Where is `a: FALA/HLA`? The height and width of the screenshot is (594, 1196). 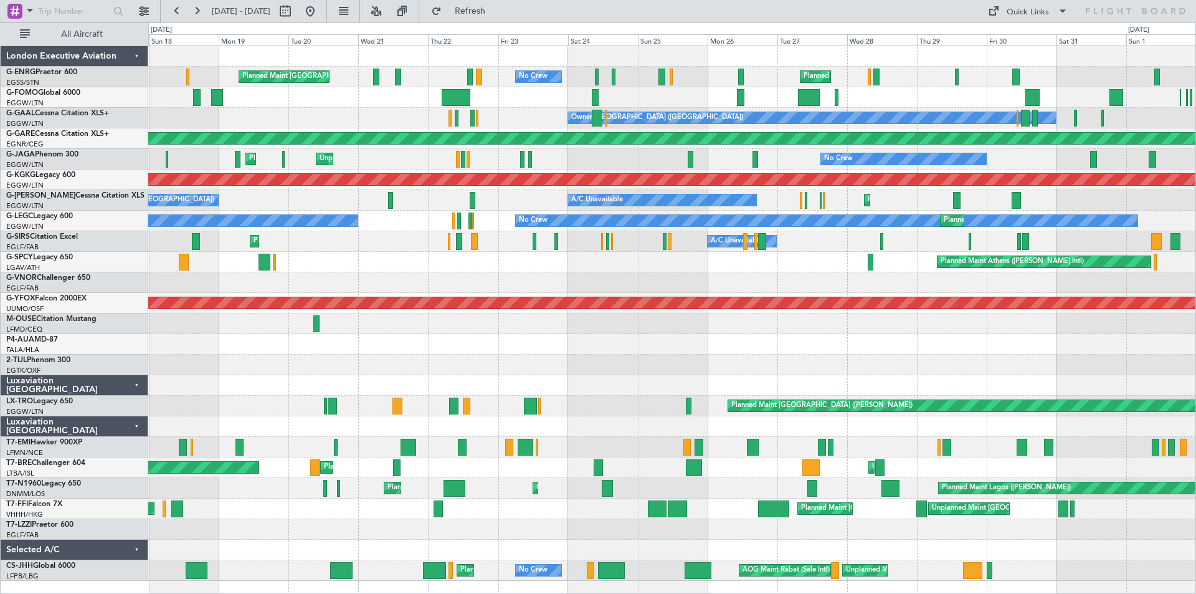
a: FALA/HLA is located at coordinates (22, 349).